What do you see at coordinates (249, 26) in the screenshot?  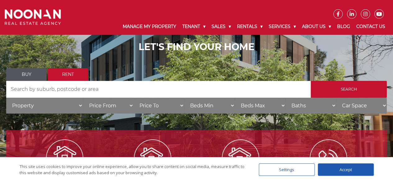 I see `a: Rentals` at bounding box center [249, 26].